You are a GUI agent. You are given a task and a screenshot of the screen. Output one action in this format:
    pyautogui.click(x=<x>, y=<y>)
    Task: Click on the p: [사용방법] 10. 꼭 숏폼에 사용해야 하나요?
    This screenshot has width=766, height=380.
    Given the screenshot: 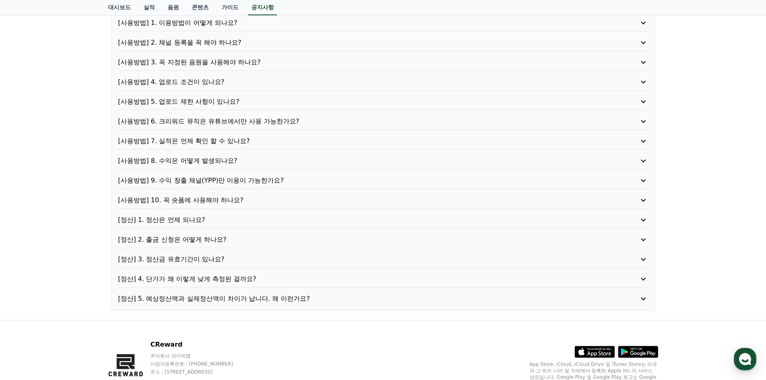 What is the action you would take?
    pyautogui.click(x=362, y=200)
    